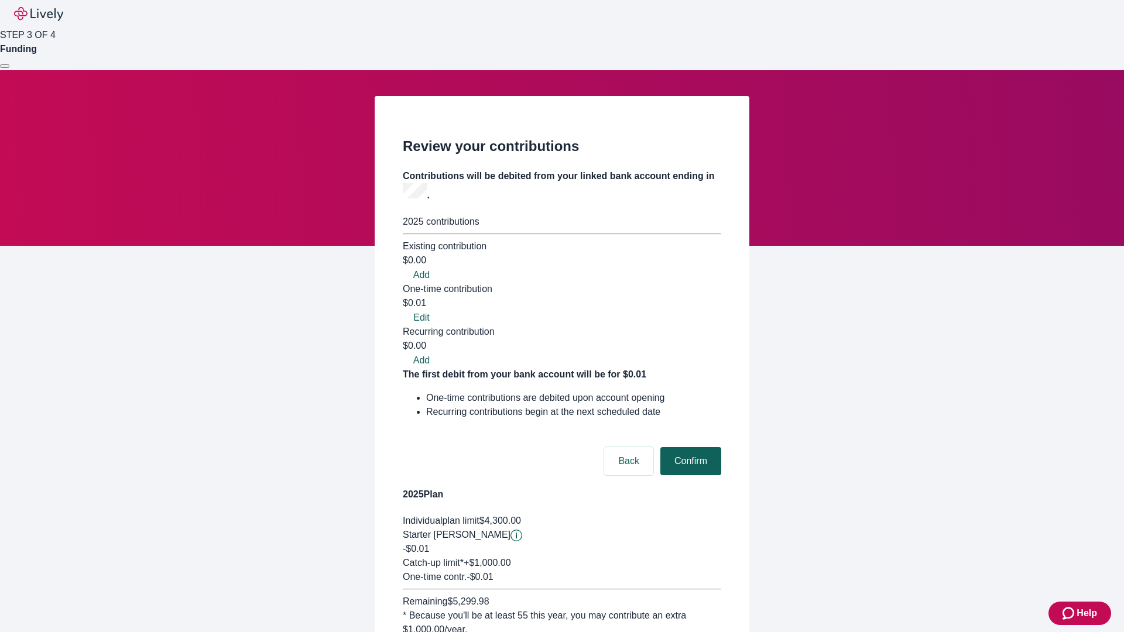  I want to click on span: Catch-up limit*, so click(433, 563).